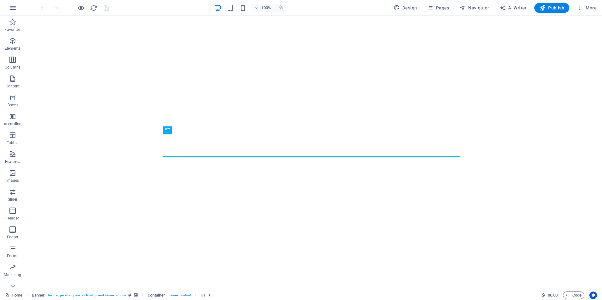 This screenshot has width=602, height=300. I want to click on a: Click to cancel selection. Double-click to open Pages, so click(14, 295).